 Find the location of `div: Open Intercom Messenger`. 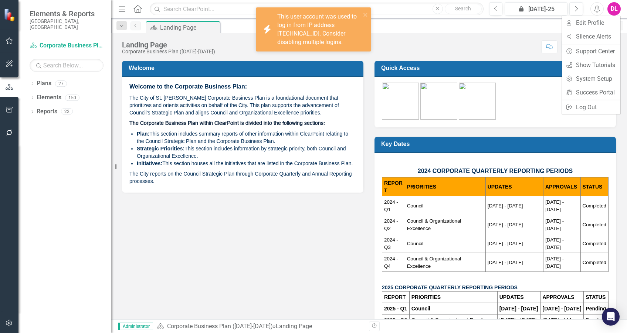

div: Open Intercom Messenger is located at coordinates (611, 316).